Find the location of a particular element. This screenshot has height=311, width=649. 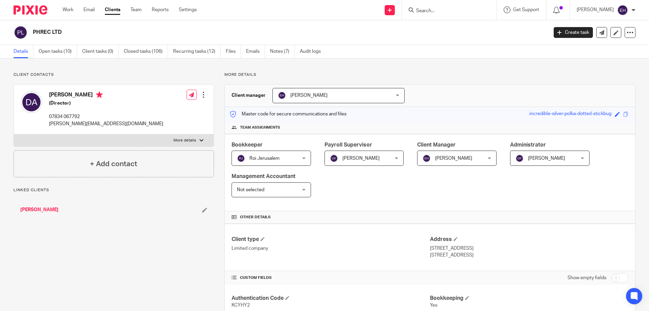

h4: Client type is located at coordinates (331, 239).